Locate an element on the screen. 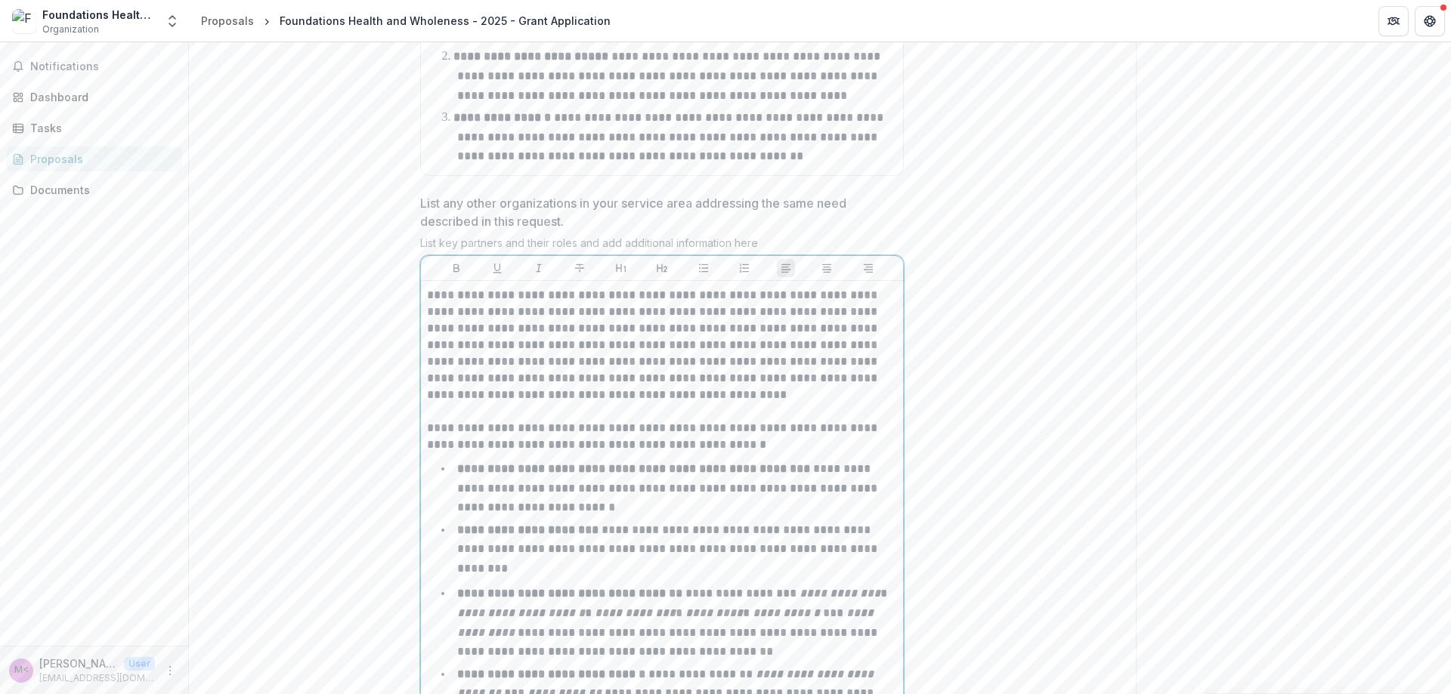 The image size is (1451, 694). button: Partners is located at coordinates (1393, 21).